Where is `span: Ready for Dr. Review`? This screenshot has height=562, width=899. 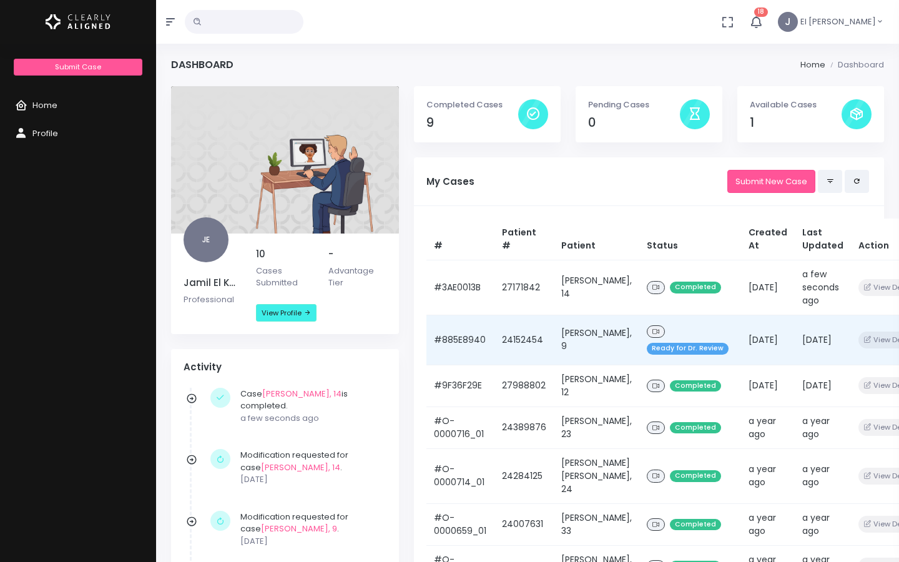
span: Ready for Dr. Review is located at coordinates (688, 349).